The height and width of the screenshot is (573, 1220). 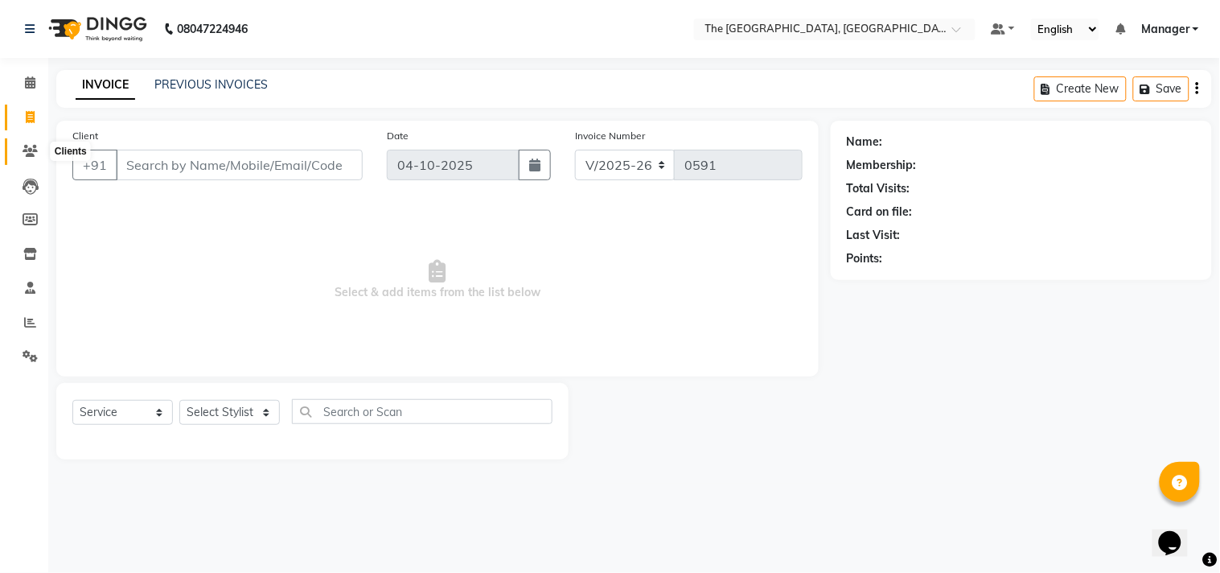 What do you see at coordinates (438, 280) in the screenshot?
I see `span: Select & add items from the list below` at bounding box center [438, 280].